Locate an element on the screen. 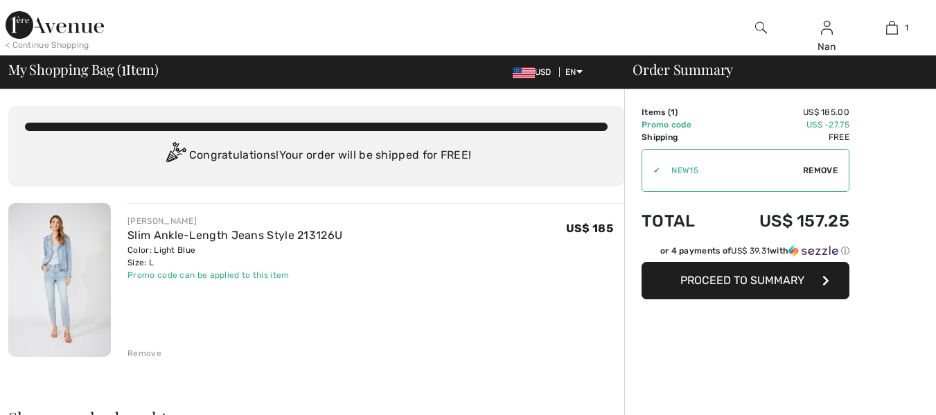 This screenshot has height=415, width=936. div: or 4 payments ofUS$ 39.31withSezzle Click to learn more about Sezzle is located at coordinates (746, 253).